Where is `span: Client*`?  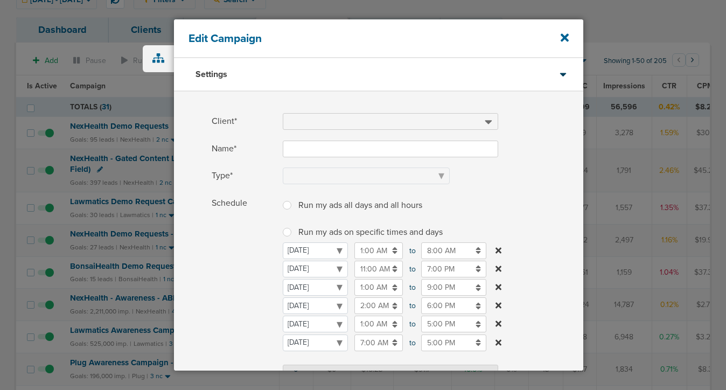 span: Client* is located at coordinates (244, 121).